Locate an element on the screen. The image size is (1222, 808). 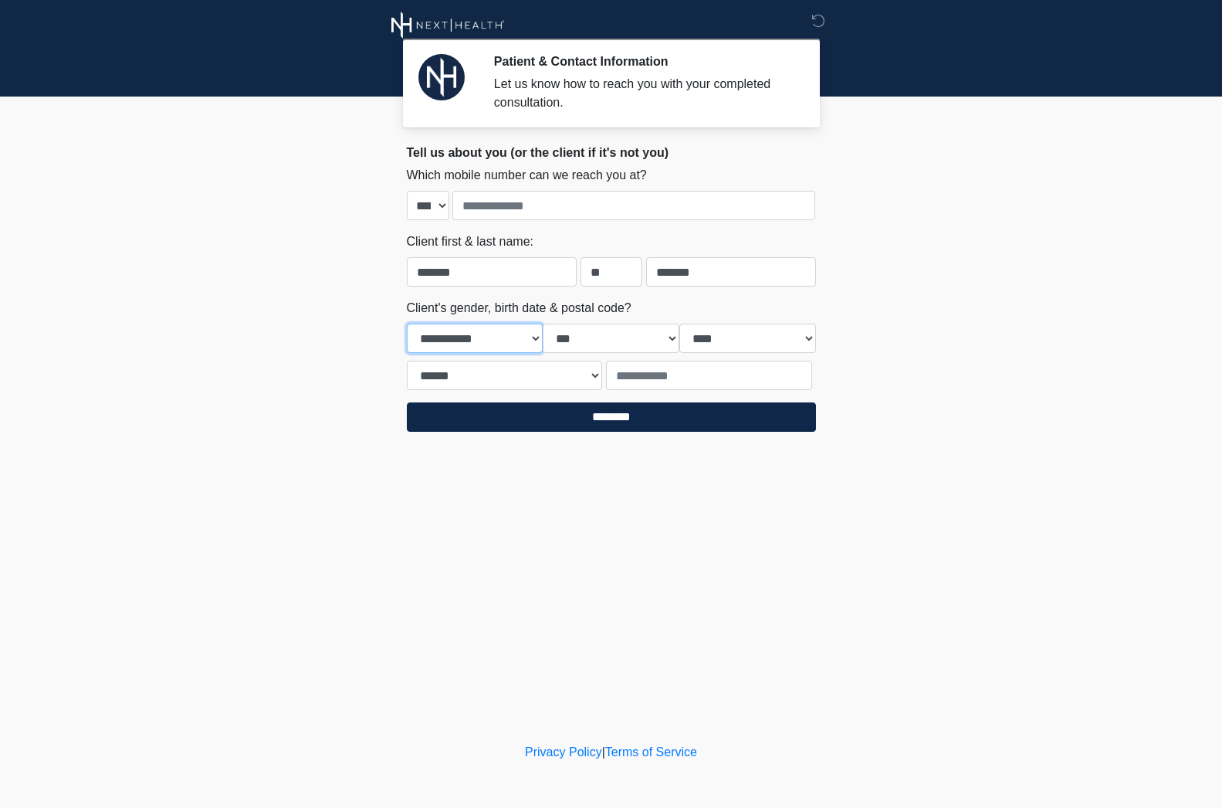
div: Let us know how to reach you with your completed consultation. is located at coordinates (643, 93).